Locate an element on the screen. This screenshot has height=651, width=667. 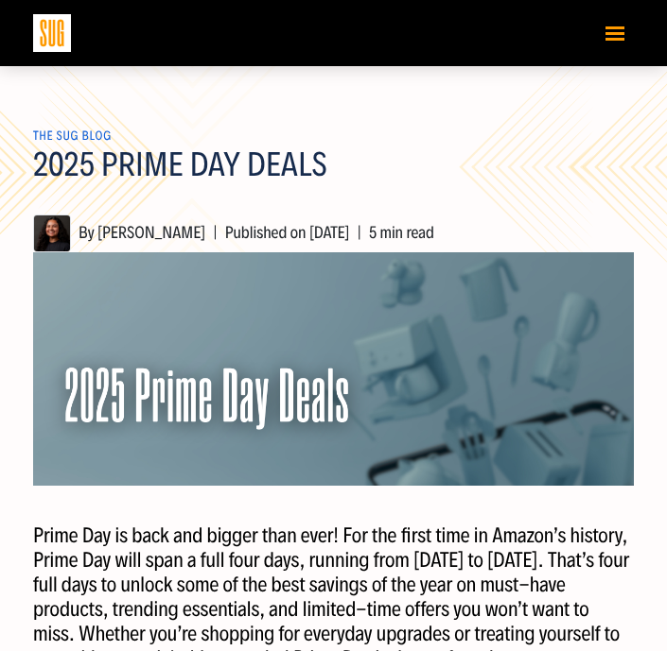
button: Toggle navigation is located at coordinates (615, 32).